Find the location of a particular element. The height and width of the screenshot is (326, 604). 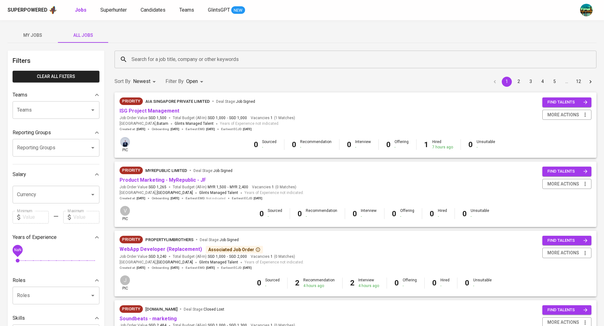

div: Skills is located at coordinates (56, 318).